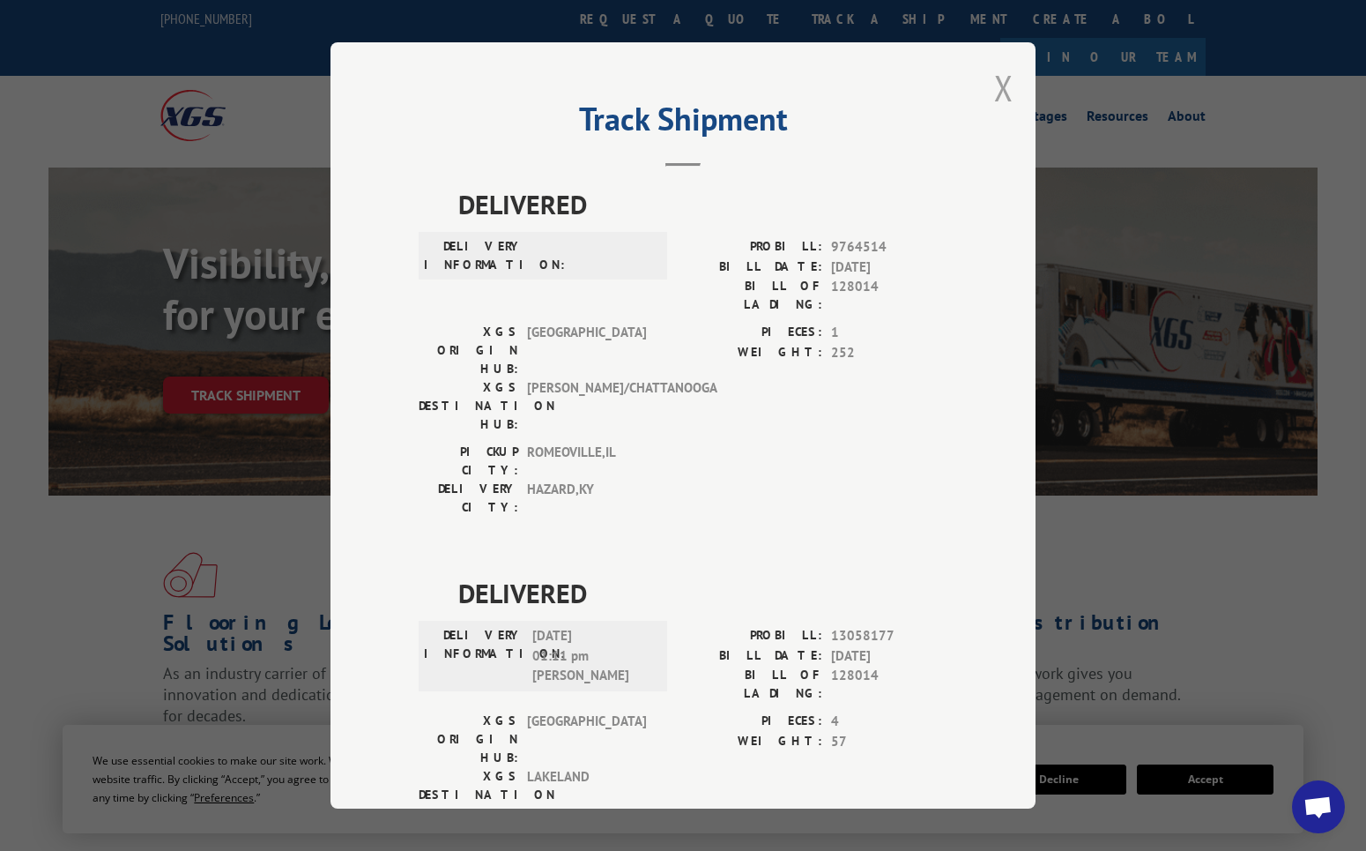 This screenshot has height=851, width=1366. I want to click on span: 1, so click(889, 332).